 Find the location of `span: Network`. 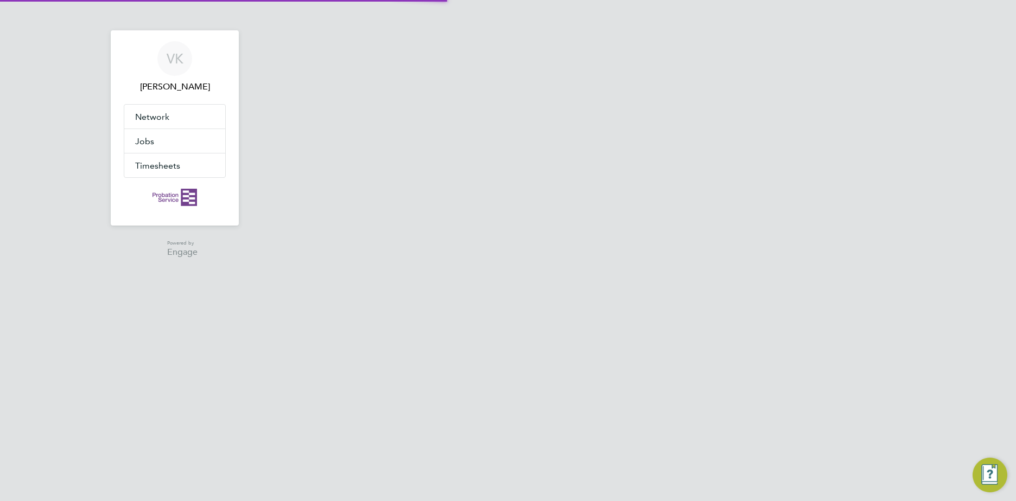

span: Network is located at coordinates (152, 117).